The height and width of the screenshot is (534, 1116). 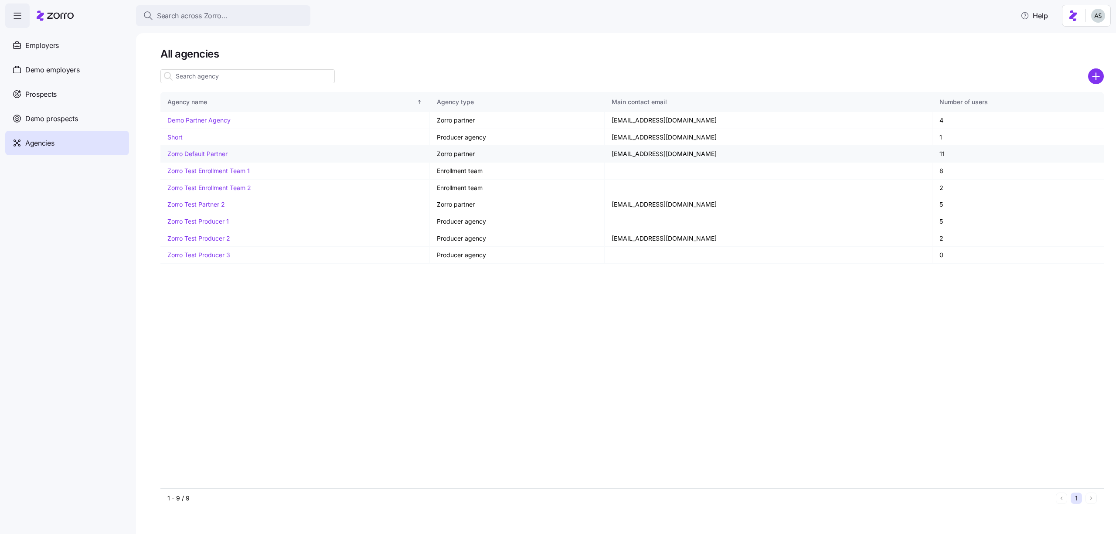 What do you see at coordinates (1018, 154) in the screenshot?
I see `td: 11` at bounding box center [1018, 154].